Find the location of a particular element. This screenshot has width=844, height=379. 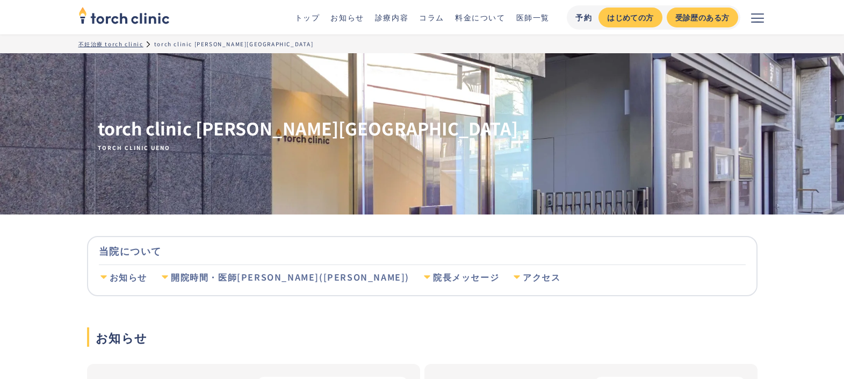

span: TORCH CLINIC UENO is located at coordinates (308, 148).